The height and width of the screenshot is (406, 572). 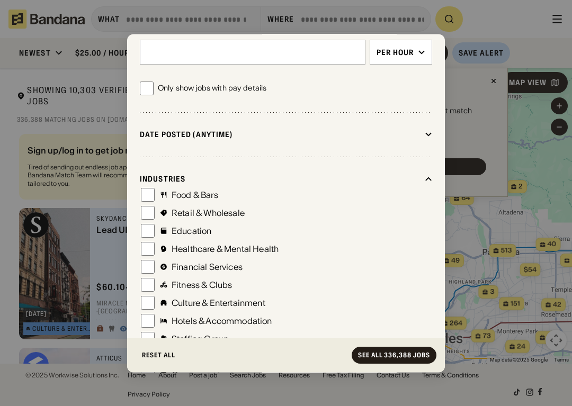 I want to click on div: Education, so click(x=191, y=232).